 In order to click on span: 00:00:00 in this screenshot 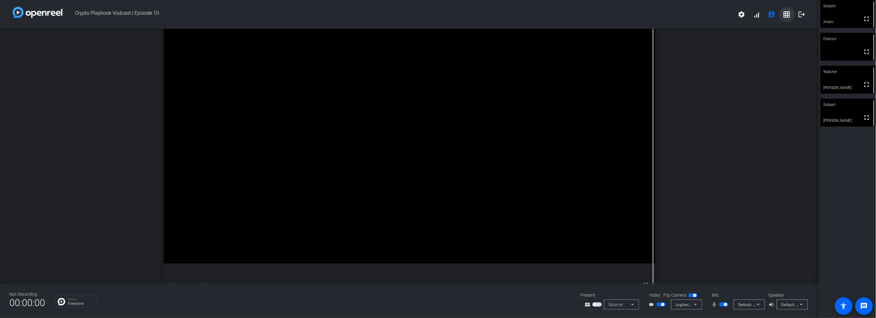, I will do `click(27, 303)`.